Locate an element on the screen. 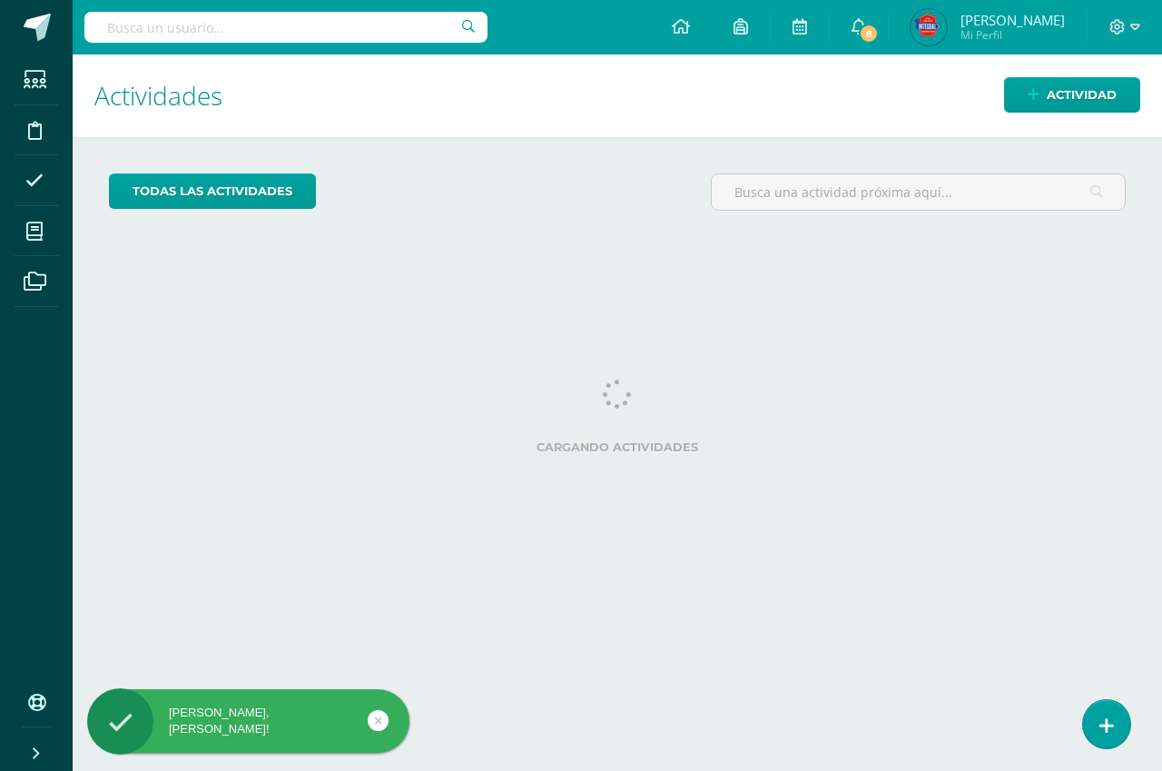 The width and height of the screenshot is (1162, 771). a: todas las Actividades is located at coordinates (212, 191).